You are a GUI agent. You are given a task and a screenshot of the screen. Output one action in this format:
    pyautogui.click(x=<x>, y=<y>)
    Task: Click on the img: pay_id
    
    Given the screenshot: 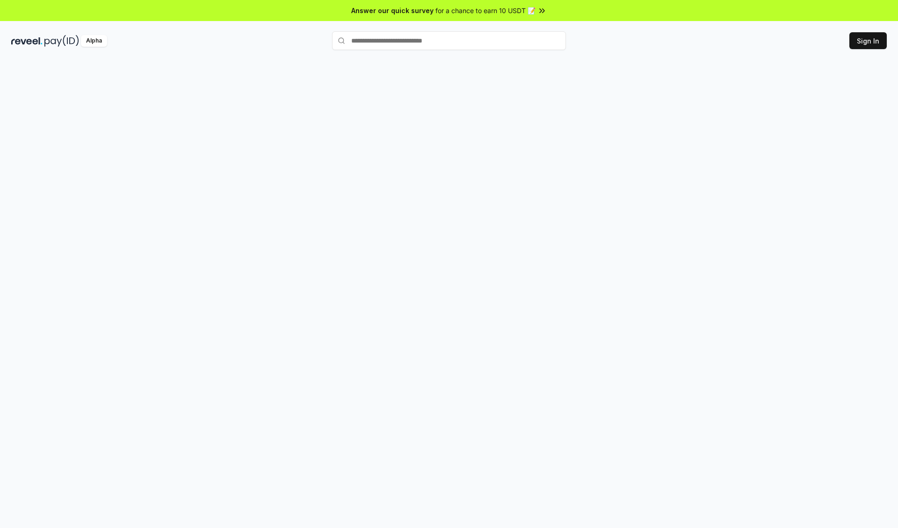 What is the action you would take?
    pyautogui.click(x=62, y=41)
    